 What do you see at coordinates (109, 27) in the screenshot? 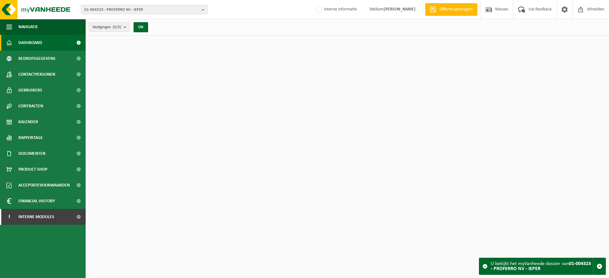
I see `button: Vestigingen(3/3)` at bounding box center [109, 27].